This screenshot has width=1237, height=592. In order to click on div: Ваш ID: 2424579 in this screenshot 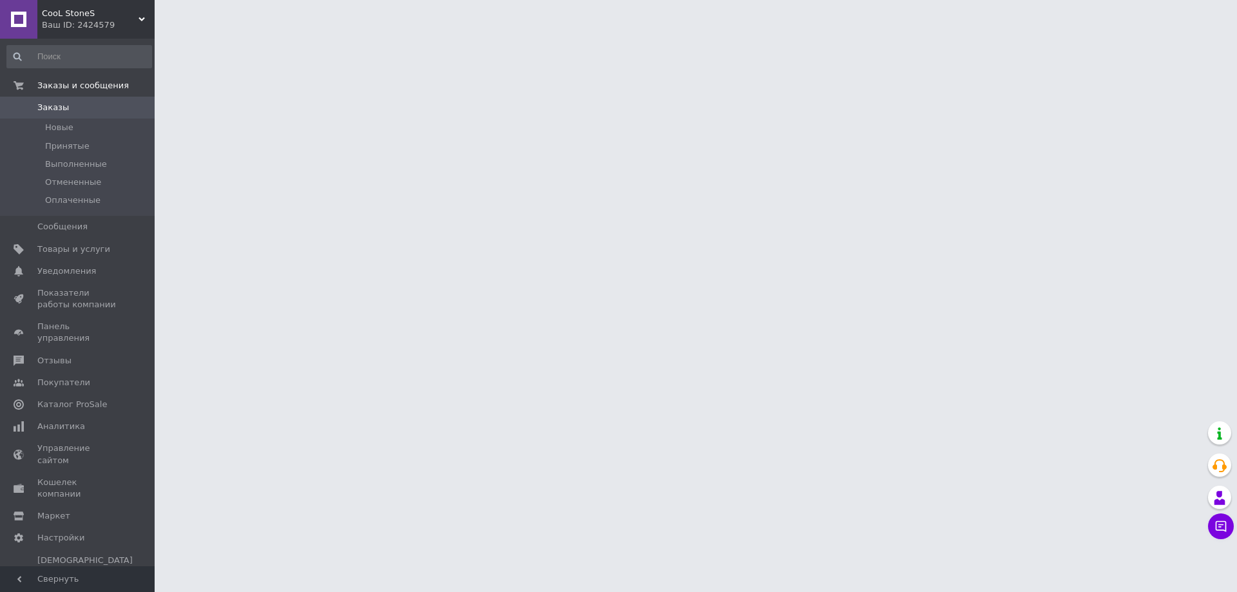, I will do `click(98, 25)`.